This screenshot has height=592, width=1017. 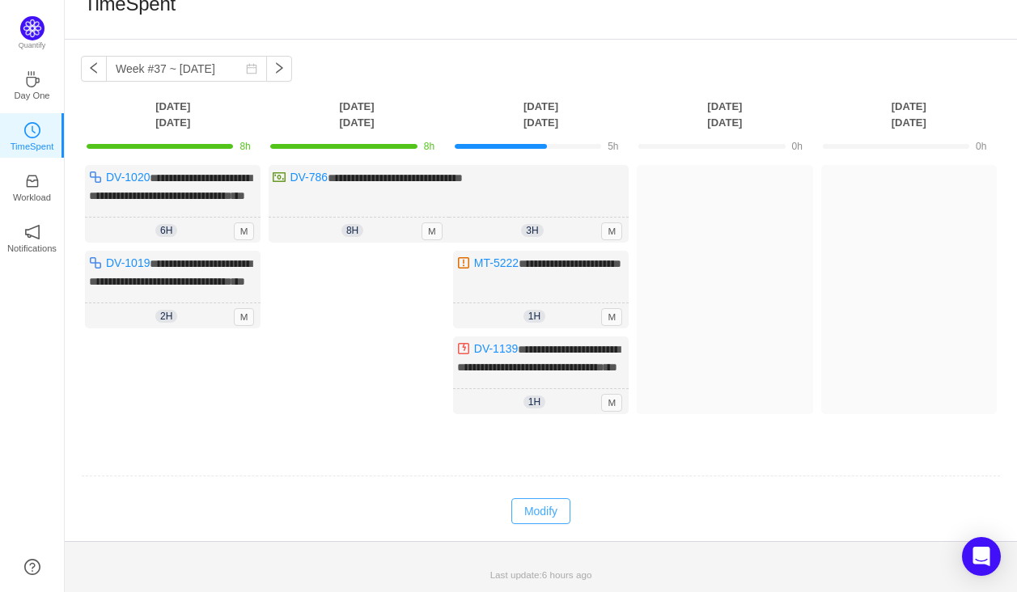 What do you see at coordinates (252, 69) in the screenshot?
I see `i: icon: calendar` at bounding box center [252, 69].